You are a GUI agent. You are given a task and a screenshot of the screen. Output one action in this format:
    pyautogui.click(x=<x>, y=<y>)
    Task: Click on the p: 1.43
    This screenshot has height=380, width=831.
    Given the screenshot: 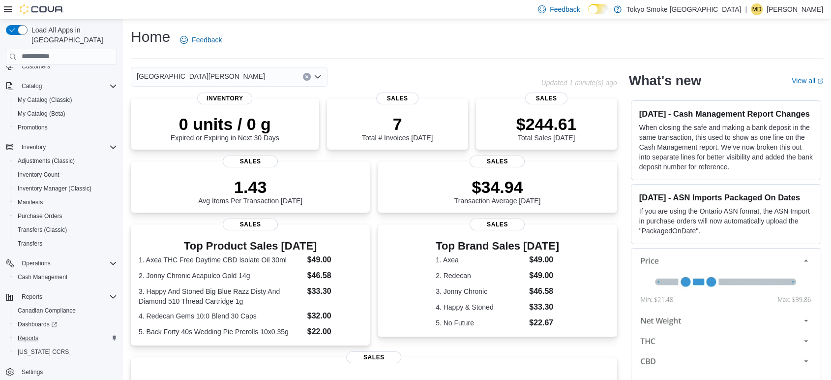 What is the action you would take?
    pyautogui.click(x=250, y=187)
    